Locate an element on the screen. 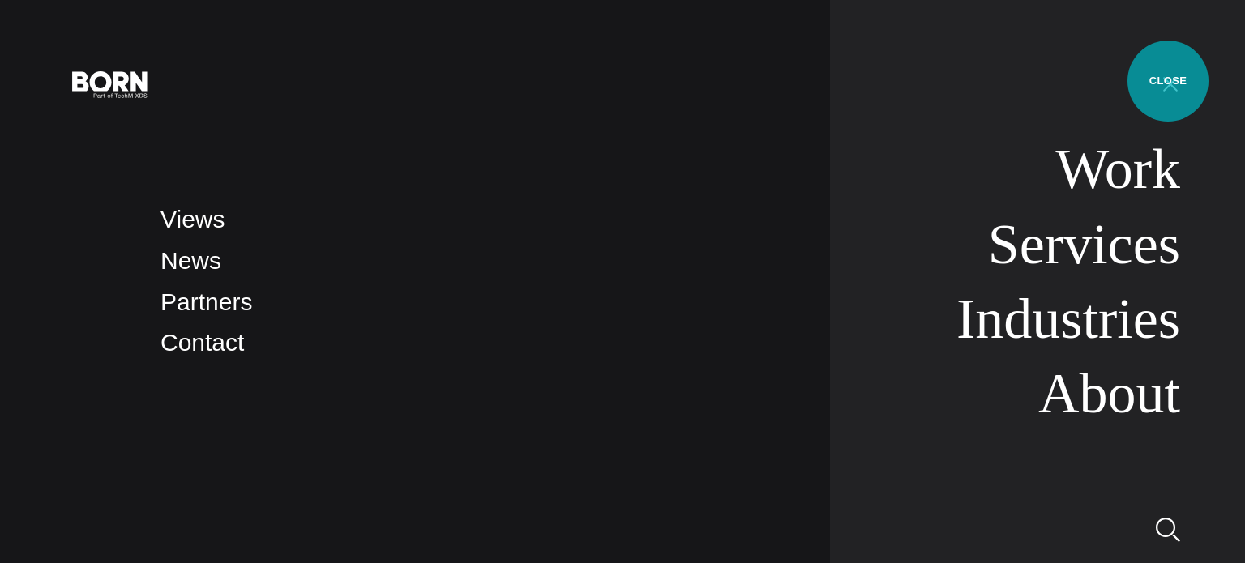 The height and width of the screenshot is (563, 1245). a: Work is located at coordinates (1117, 169).